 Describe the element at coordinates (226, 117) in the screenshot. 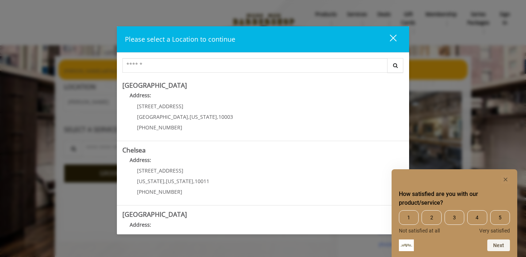

I see `span: 10003` at that location.